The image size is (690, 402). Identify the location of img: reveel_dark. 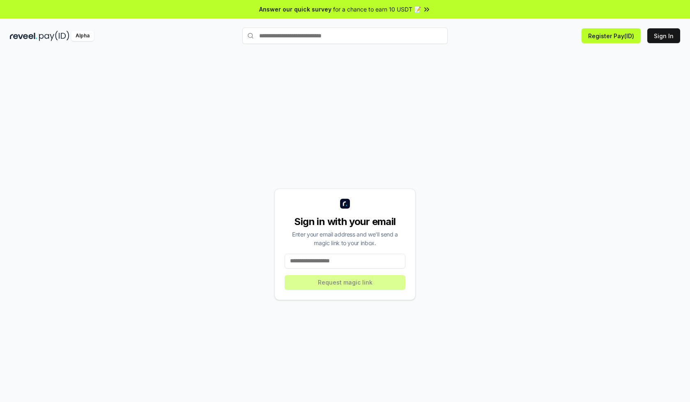
(23, 36).